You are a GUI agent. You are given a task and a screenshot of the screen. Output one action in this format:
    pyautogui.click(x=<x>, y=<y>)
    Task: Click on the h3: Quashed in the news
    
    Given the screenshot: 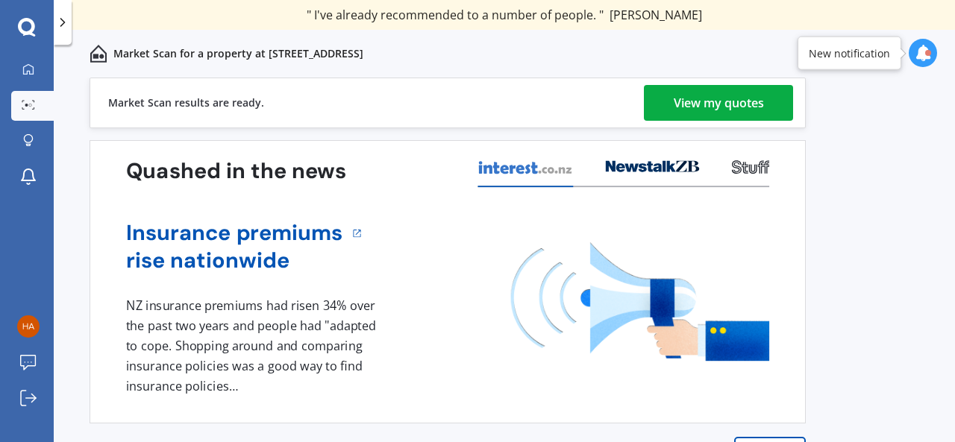 What is the action you would take?
    pyautogui.click(x=236, y=171)
    